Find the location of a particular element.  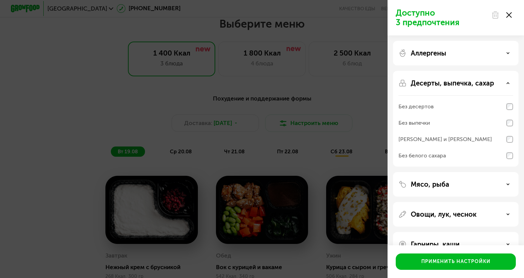

p: Гарниры, каши is located at coordinates (435, 244).